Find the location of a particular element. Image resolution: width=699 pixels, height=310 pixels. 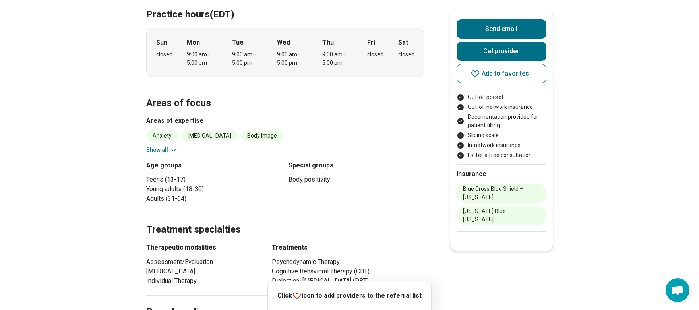

button: Callprovider is located at coordinates (501, 51).